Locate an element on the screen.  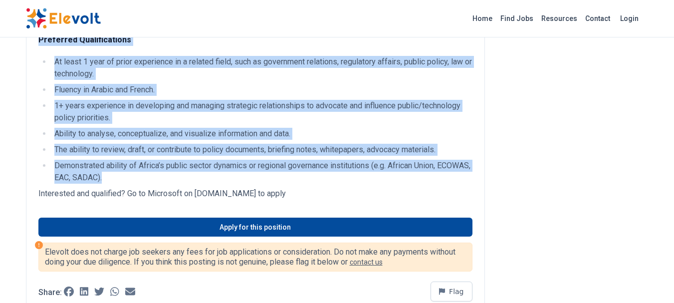
li: Ability to analyse, conceptualize, and visualize information and data. is located at coordinates (262, 134).